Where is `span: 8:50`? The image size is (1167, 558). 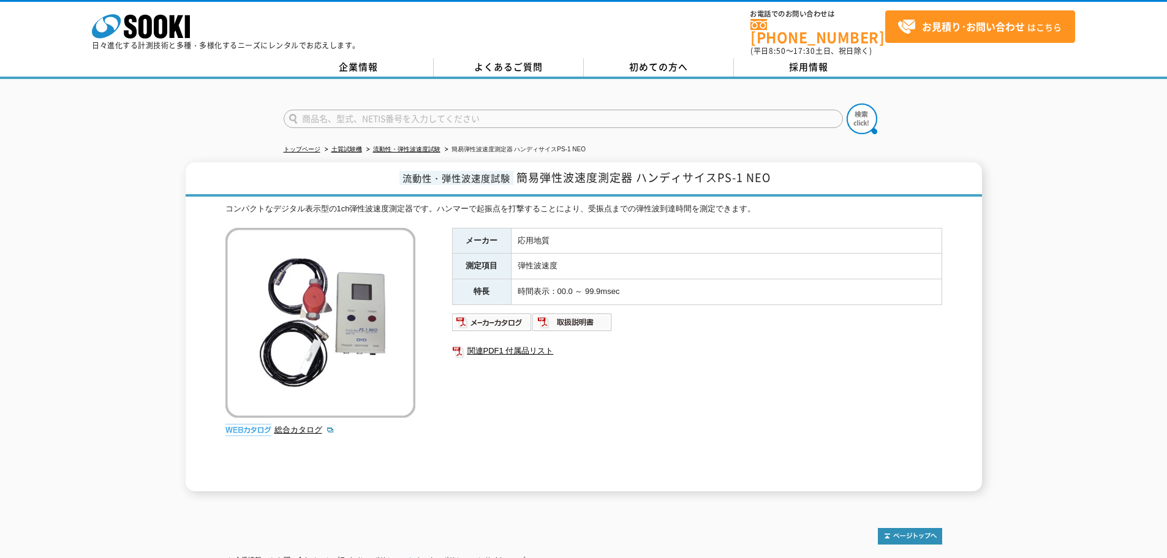 span: 8:50 is located at coordinates (777, 51).